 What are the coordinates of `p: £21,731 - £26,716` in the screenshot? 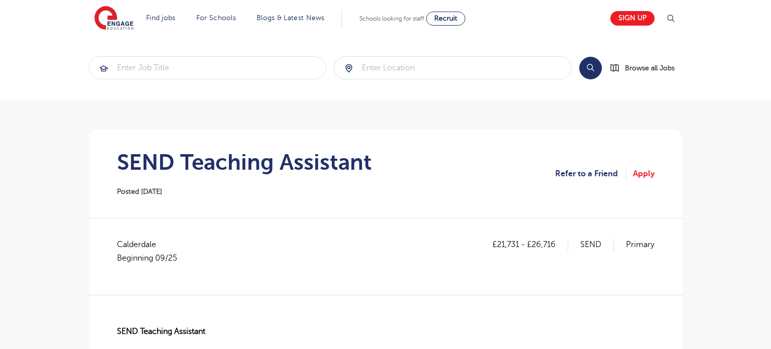 It's located at (530, 245).